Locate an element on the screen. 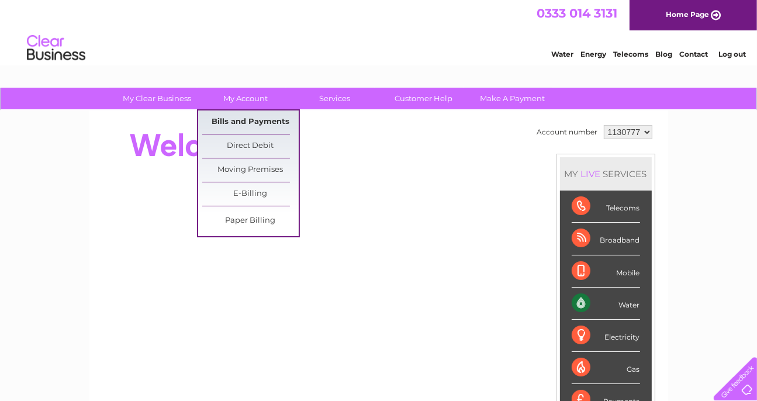 The width and height of the screenshot is (757, 401). div: Broadband is located at coordinates (605, 238).